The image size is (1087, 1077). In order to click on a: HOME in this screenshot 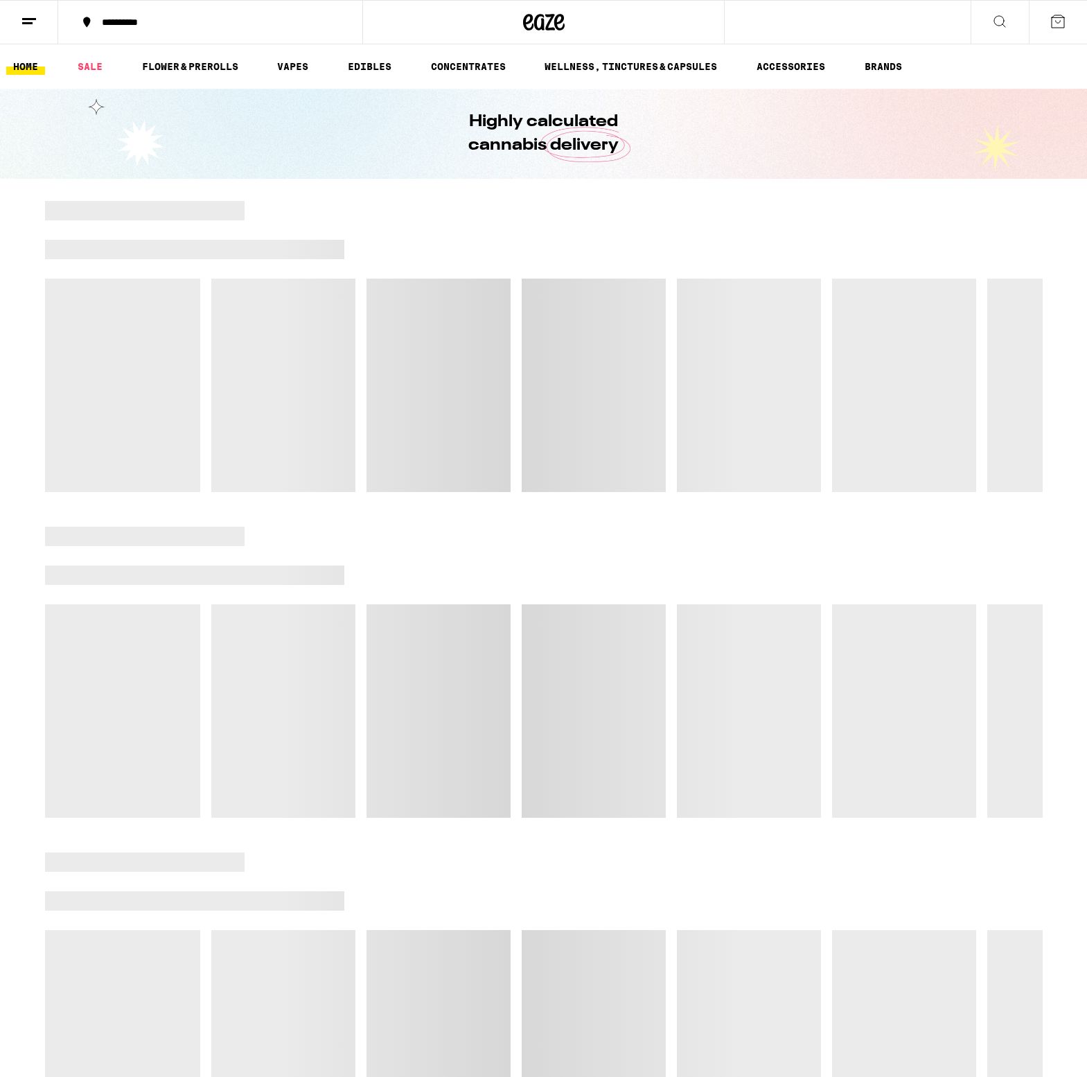, I will do `click(26, 67)`.